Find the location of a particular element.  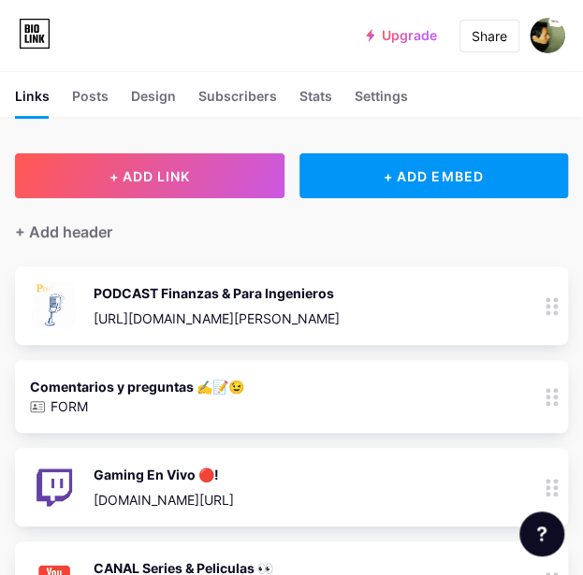

span: + ADD LINK is located at coordinates (150, 176).